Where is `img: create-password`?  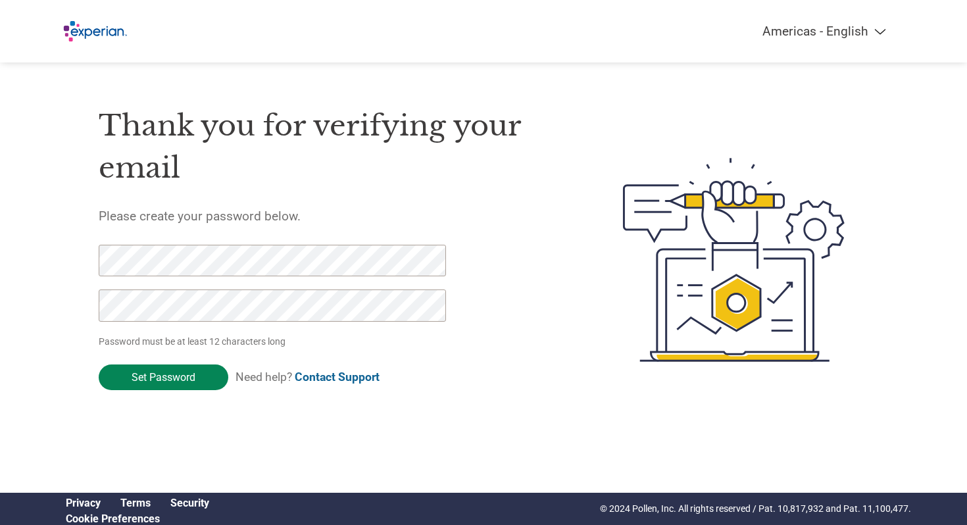 img: create-password is located at coordinates (734, 260).